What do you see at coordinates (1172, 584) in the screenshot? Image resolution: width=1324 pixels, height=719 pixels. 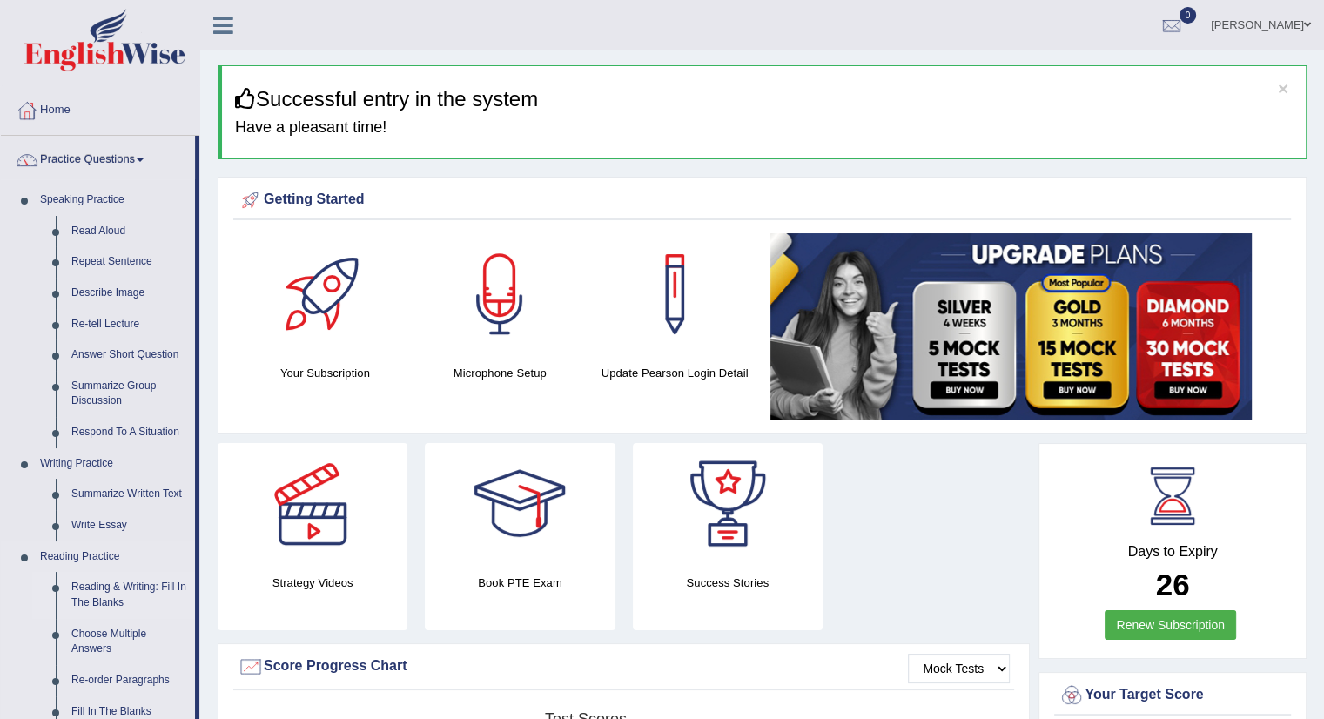 I see `b: 26` at bounding box center [1172, 584].